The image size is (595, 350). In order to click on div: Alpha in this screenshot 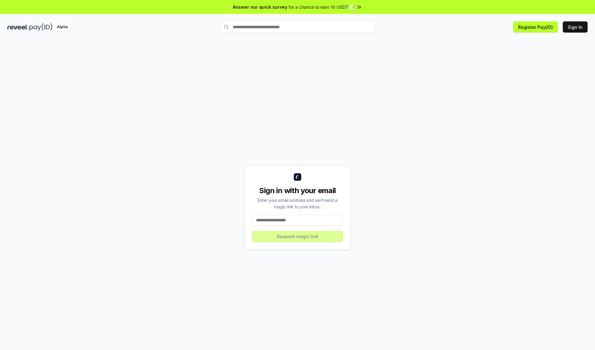, I will do `click(62, 27)`.